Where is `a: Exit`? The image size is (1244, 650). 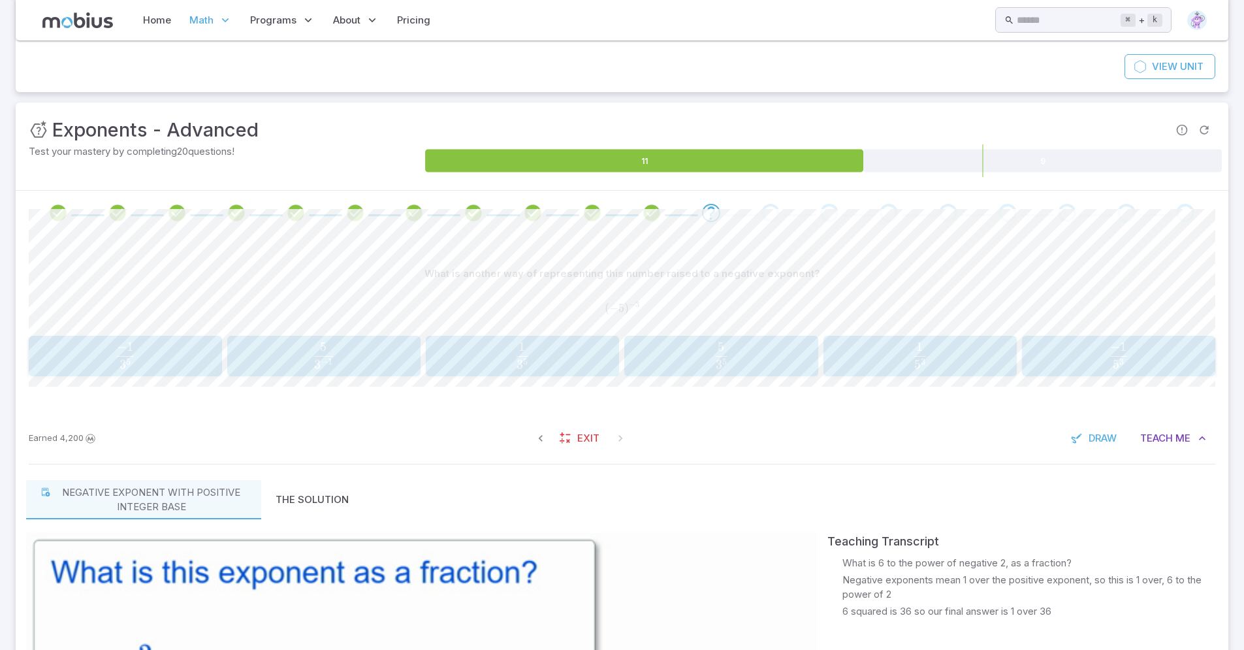 a: Exit is located at coordinates (580, 438).